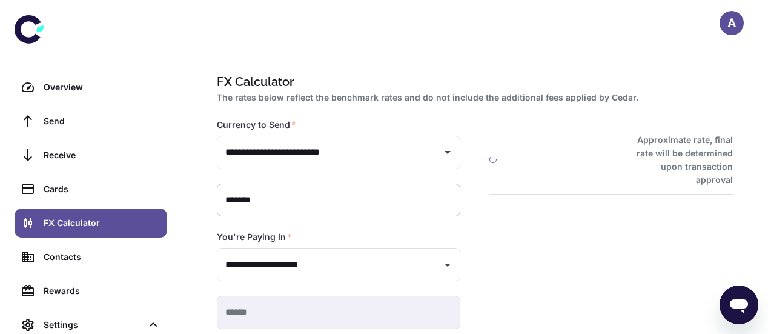  What do you see at coordinates (256, 125) in the screenshot?
I see `label: Currency to Send` at bounding box center [256, 125].